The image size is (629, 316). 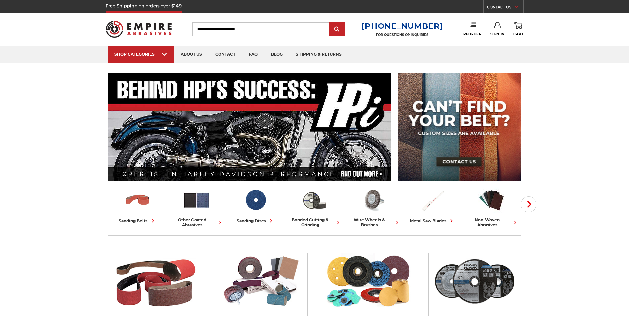 What do you see at coordinates (519, 34) in the screenshot?
I see `span: Cart` at bounding box center [519, 34].